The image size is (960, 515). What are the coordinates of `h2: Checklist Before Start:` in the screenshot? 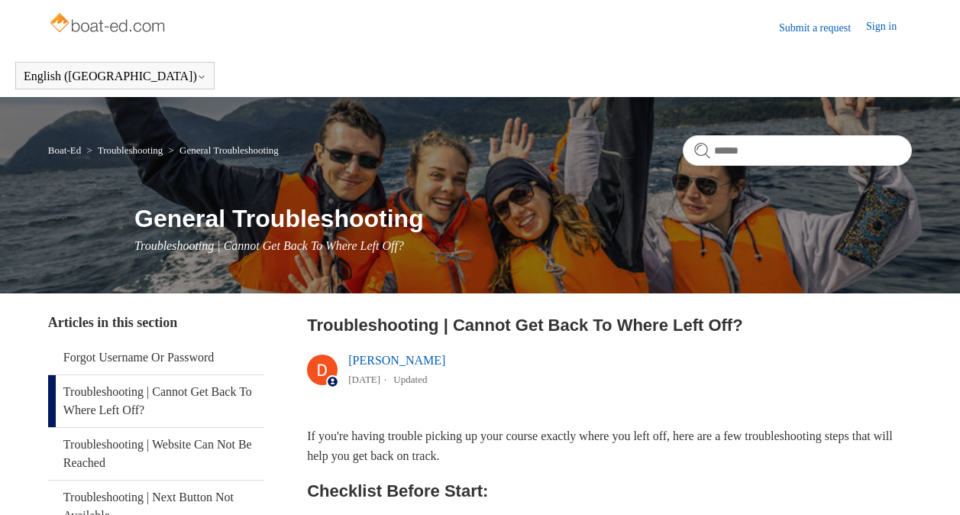 It's located at (610, 491).